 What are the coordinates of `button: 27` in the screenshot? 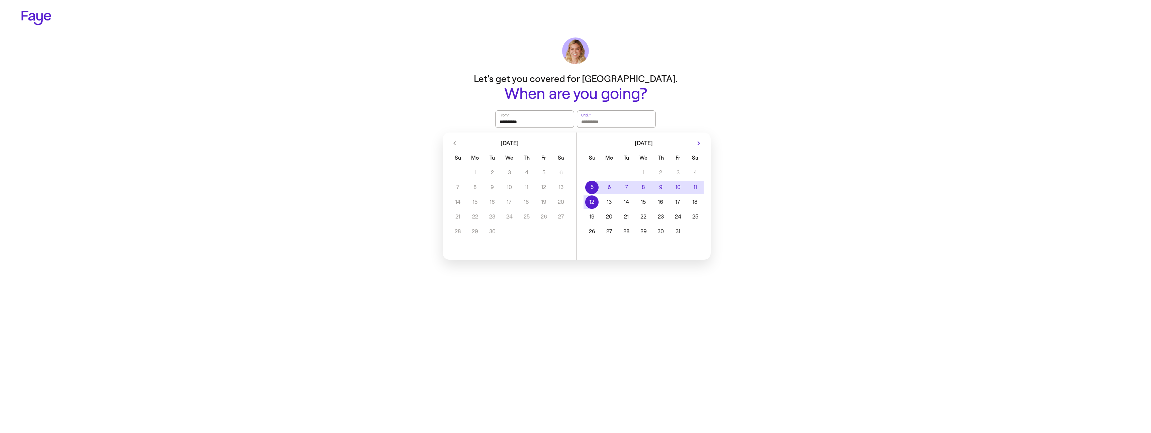 It's located at (609, 232).